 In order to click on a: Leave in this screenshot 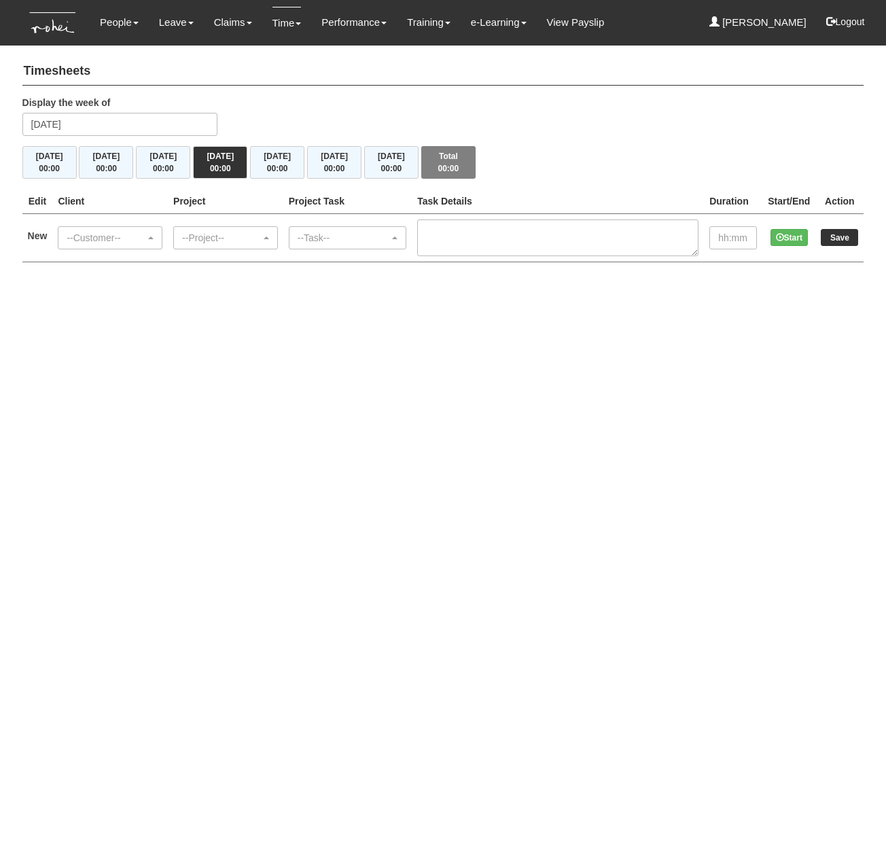, I will do `click(176, 22)`.